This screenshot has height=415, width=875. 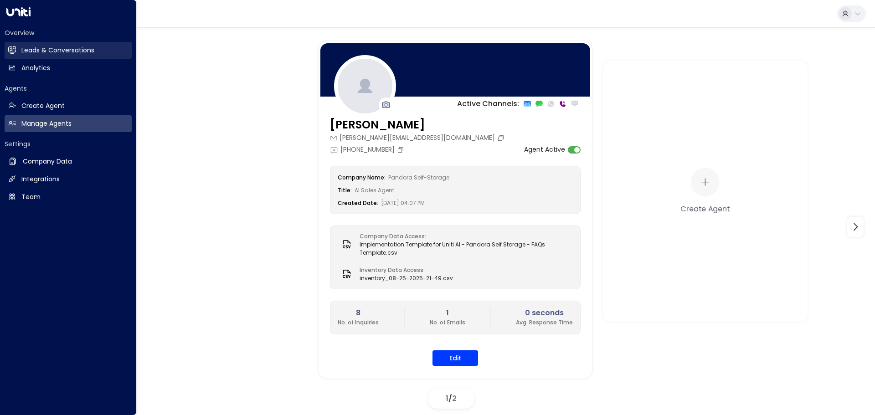 What do you see at coordinates (358, 323) in the screenshot?
I see `p: No. of Inquiries` at bounding box center [358, 323].